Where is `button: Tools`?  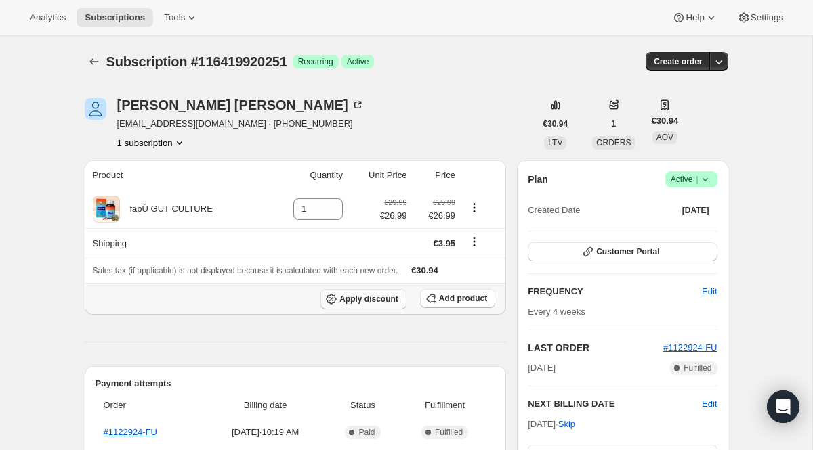 button: Tools is located at coordinates (181, 18).